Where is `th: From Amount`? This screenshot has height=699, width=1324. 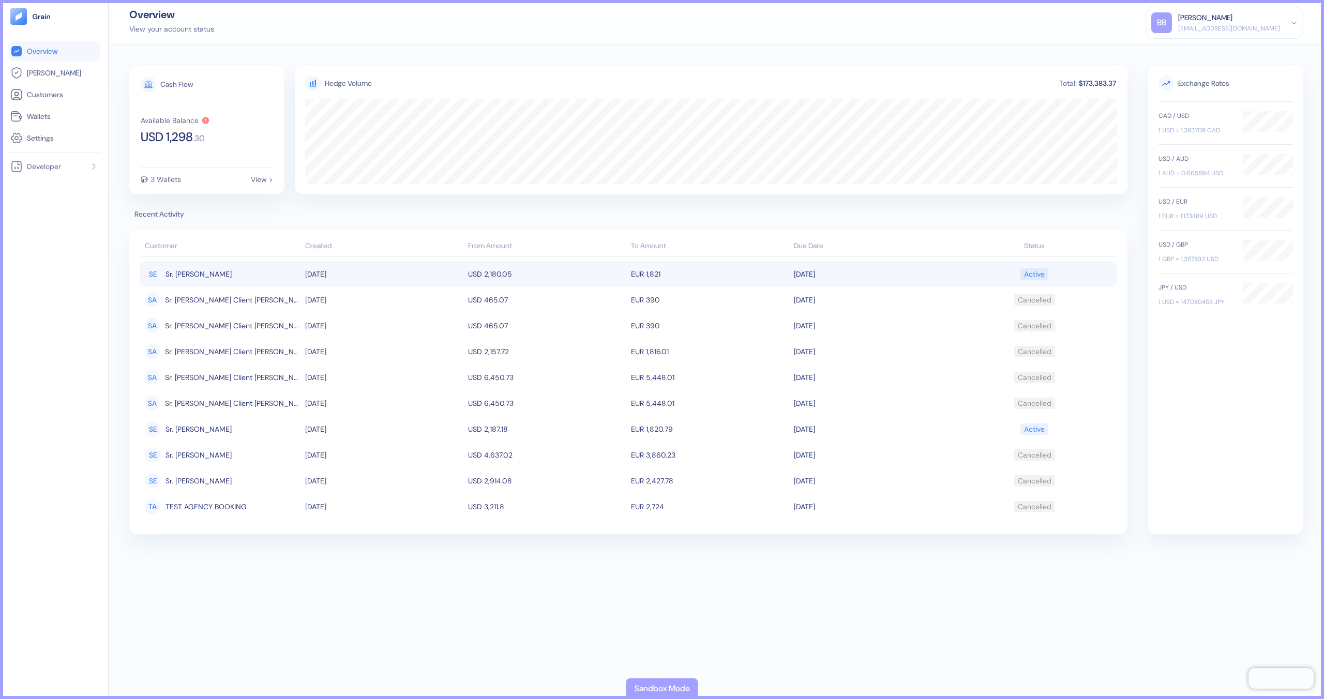 th: From Amount is located at coordinates (547, 247).